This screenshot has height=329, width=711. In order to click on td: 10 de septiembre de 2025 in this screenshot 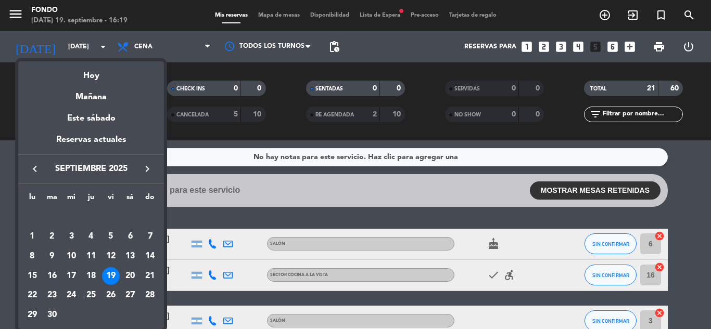, I will do `click(71, 257)`.